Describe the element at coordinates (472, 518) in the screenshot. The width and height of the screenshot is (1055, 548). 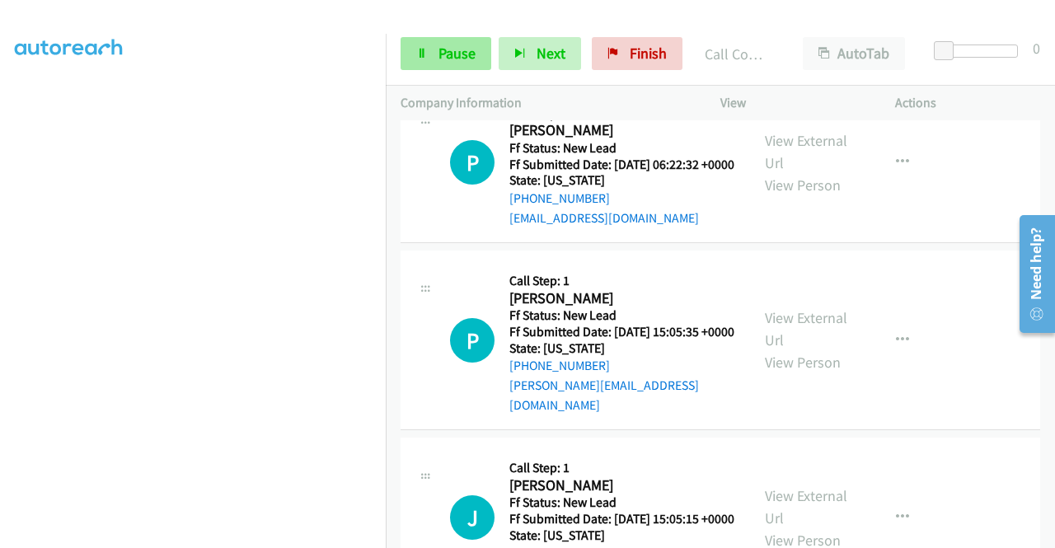
I see `h1: J` at that location.